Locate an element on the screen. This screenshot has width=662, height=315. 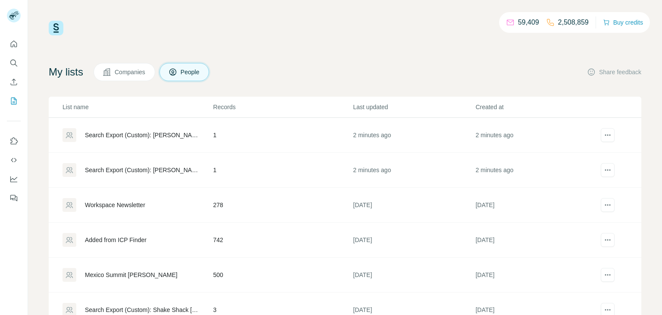
button: Use Surfe API is located at coordinates (14, 160).